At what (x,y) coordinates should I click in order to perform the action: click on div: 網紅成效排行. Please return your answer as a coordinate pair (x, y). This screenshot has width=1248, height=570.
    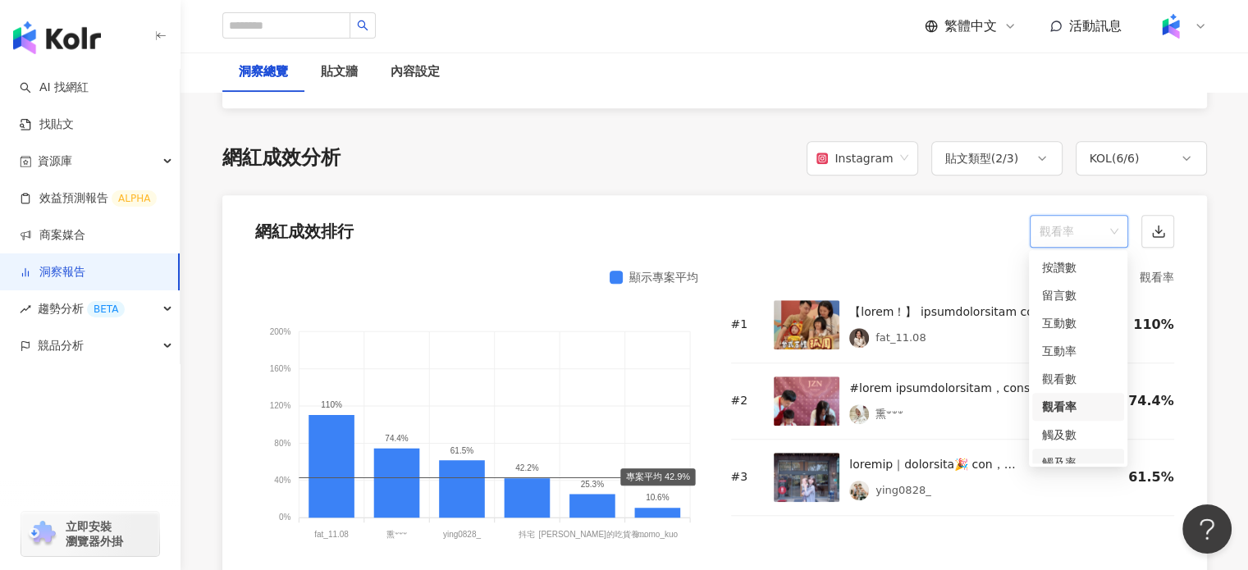
    Looking at the image, I should click on (304, 231).